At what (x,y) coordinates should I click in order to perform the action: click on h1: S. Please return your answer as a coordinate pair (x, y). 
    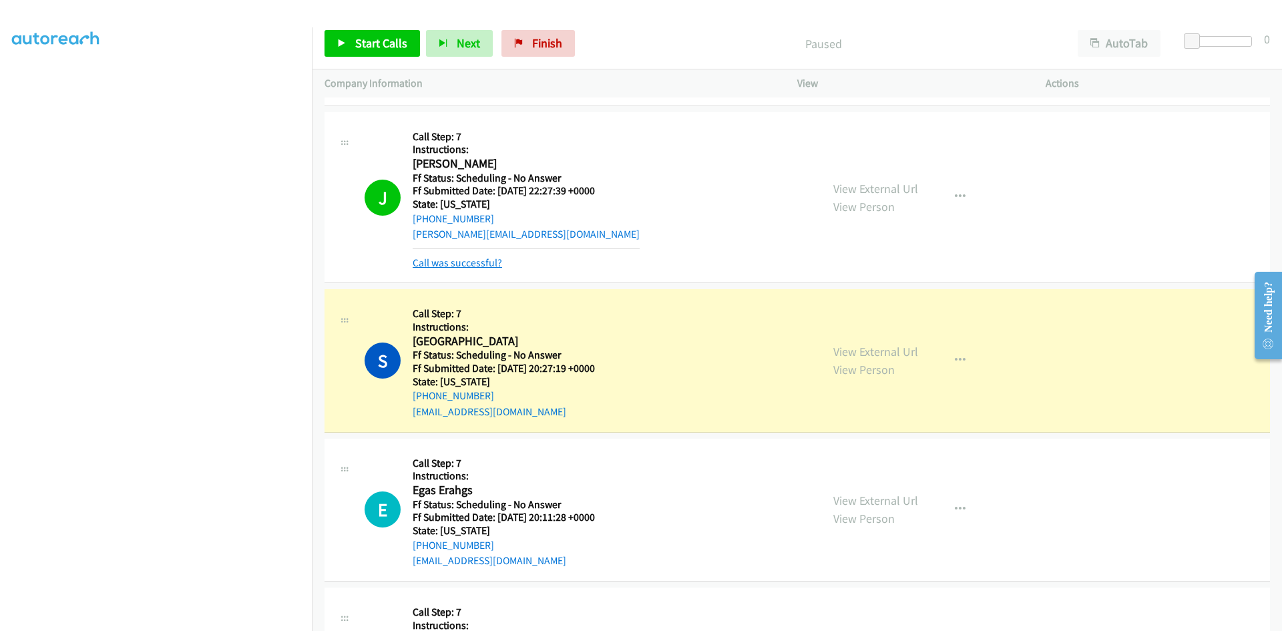
    Looking at the image, I should click on (382, 360).